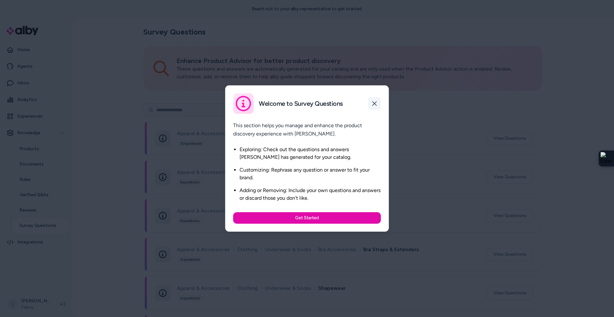 Image resolution: width=614 pixels, height=317 pixels. What do you see at coordinates (307, 218) in the screenshot?
I see `button: Get Started` at bounding box center [307, 218].